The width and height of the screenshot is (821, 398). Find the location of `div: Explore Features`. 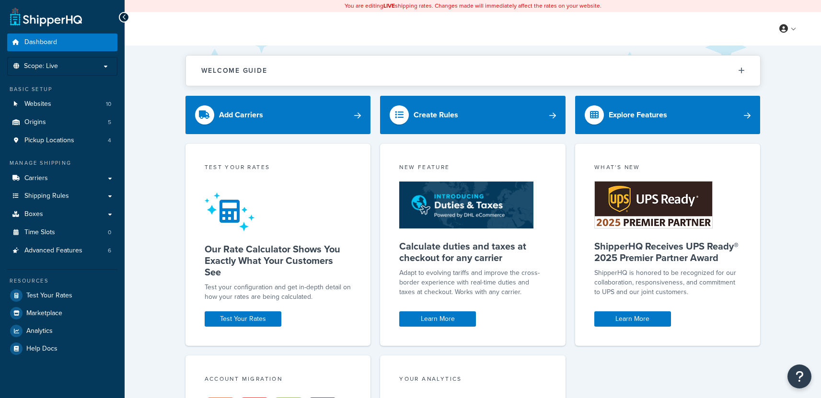

div: Explore Features is located at coordinates (638, 115).